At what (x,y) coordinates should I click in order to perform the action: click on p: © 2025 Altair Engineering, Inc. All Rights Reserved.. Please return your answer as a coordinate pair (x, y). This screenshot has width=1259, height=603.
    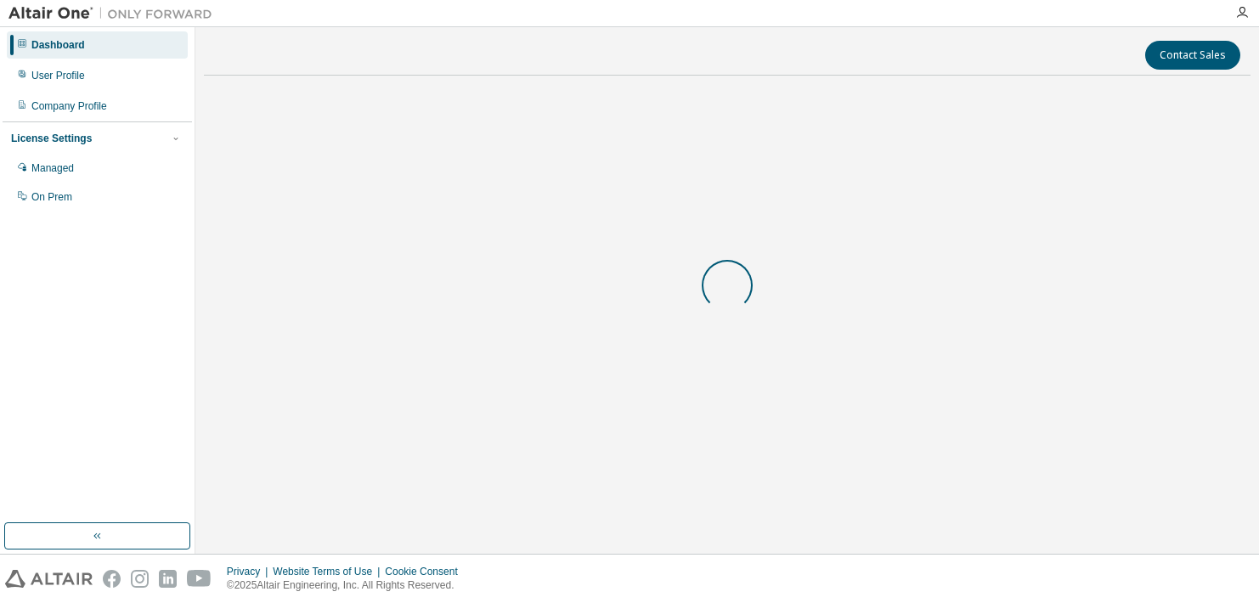
    Looking at the image, I should click on (347, 585).